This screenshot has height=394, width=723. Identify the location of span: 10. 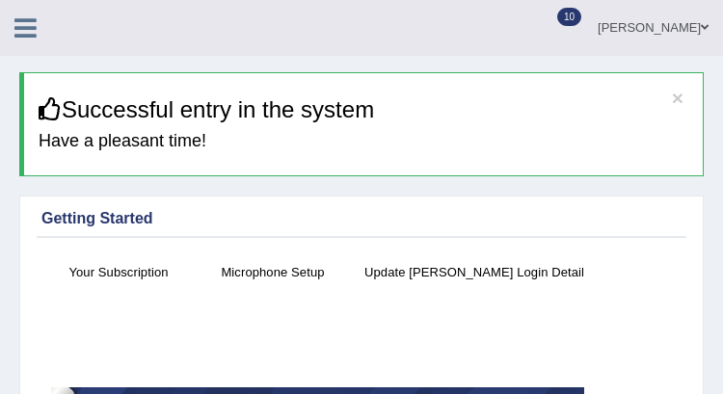
(568, 16).